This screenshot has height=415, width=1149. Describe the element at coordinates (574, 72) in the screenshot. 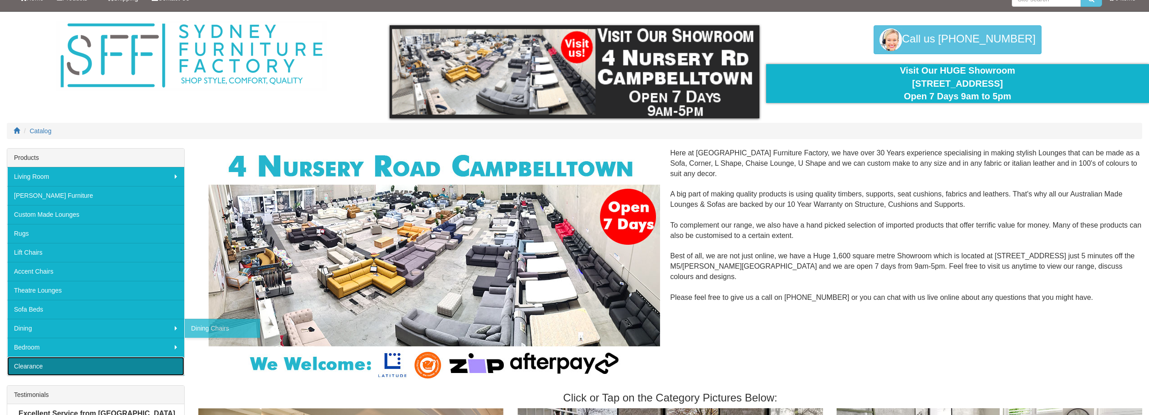

I see `img: showroom.gif` at that location.